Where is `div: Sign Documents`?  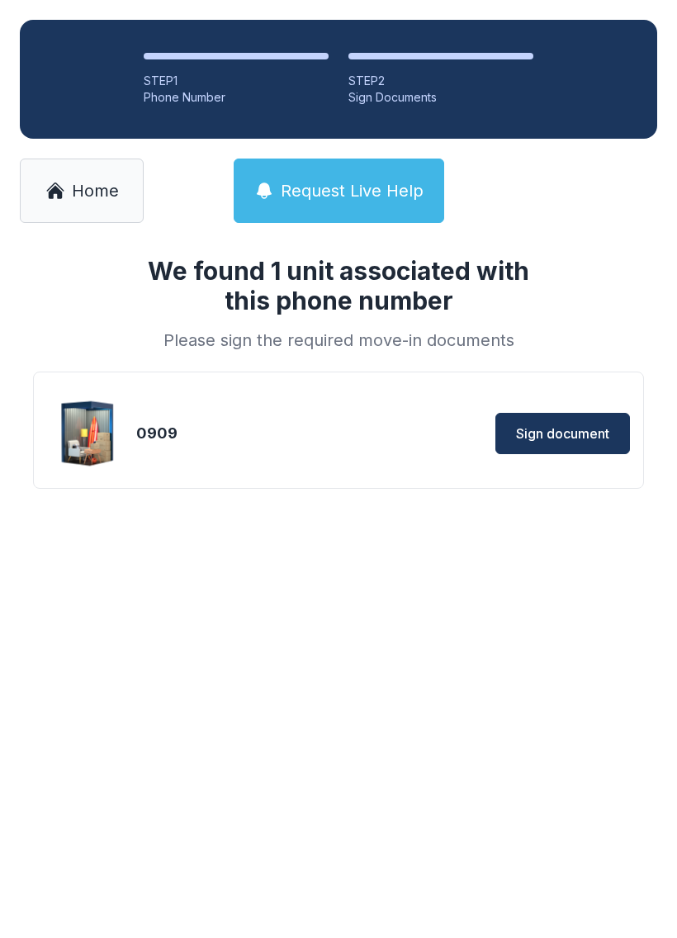
div: Sign Documents is located at coordinates (441, 97).